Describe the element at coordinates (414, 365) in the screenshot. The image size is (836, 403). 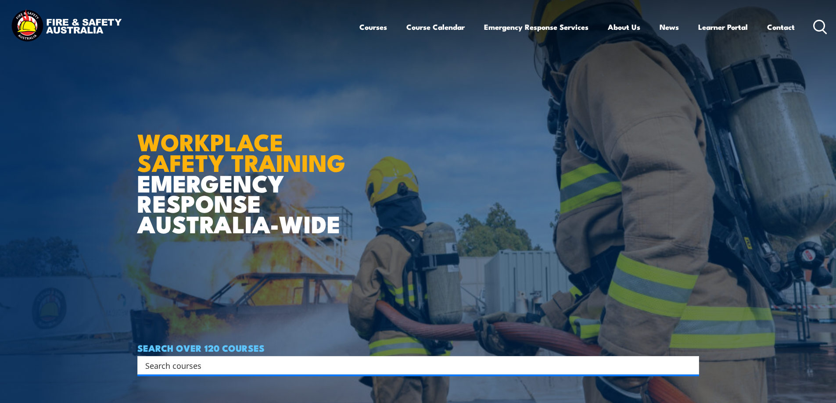
I see `form: Search form` at that location.